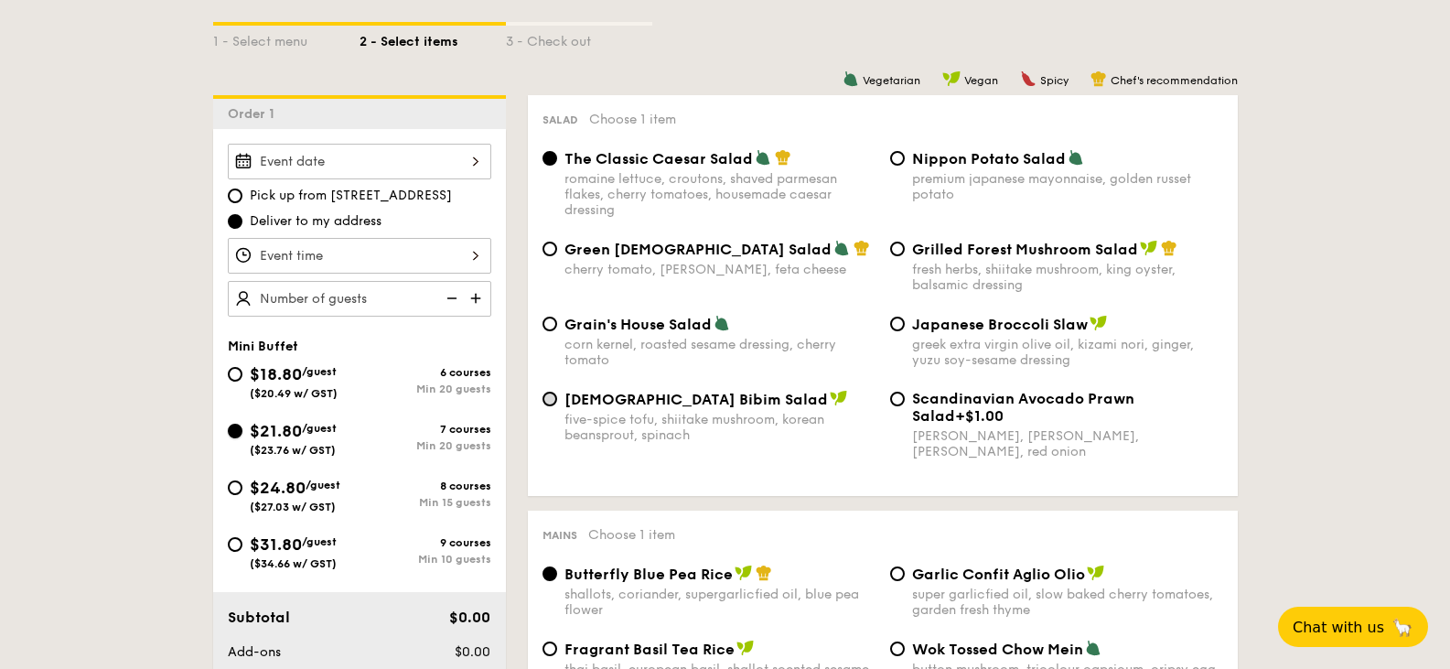 This screenshot has width=1450, height=669. What do you see at coordinates (998, 574) in the screenshot?
I see `span: Garlic Confit Aglio Olio` at bounding box center [998, 574].